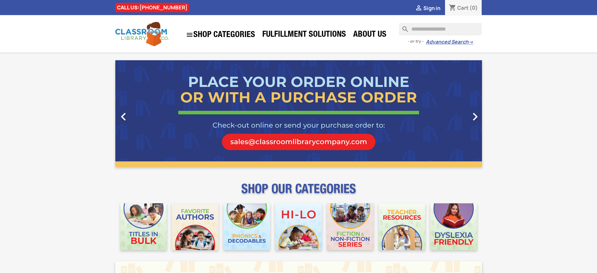  What do you see at coordinates (463, 8) in the screenshot?
I see `span: Cart` at bounding box center [463, 8].